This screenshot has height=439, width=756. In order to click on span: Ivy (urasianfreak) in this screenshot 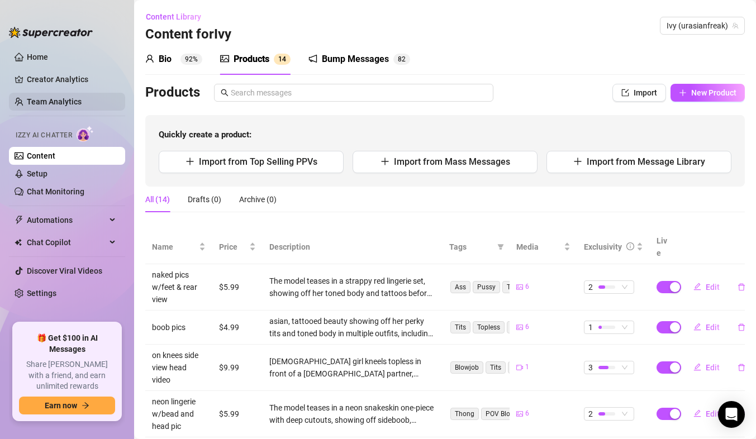, I will do `click(702, 26)`.